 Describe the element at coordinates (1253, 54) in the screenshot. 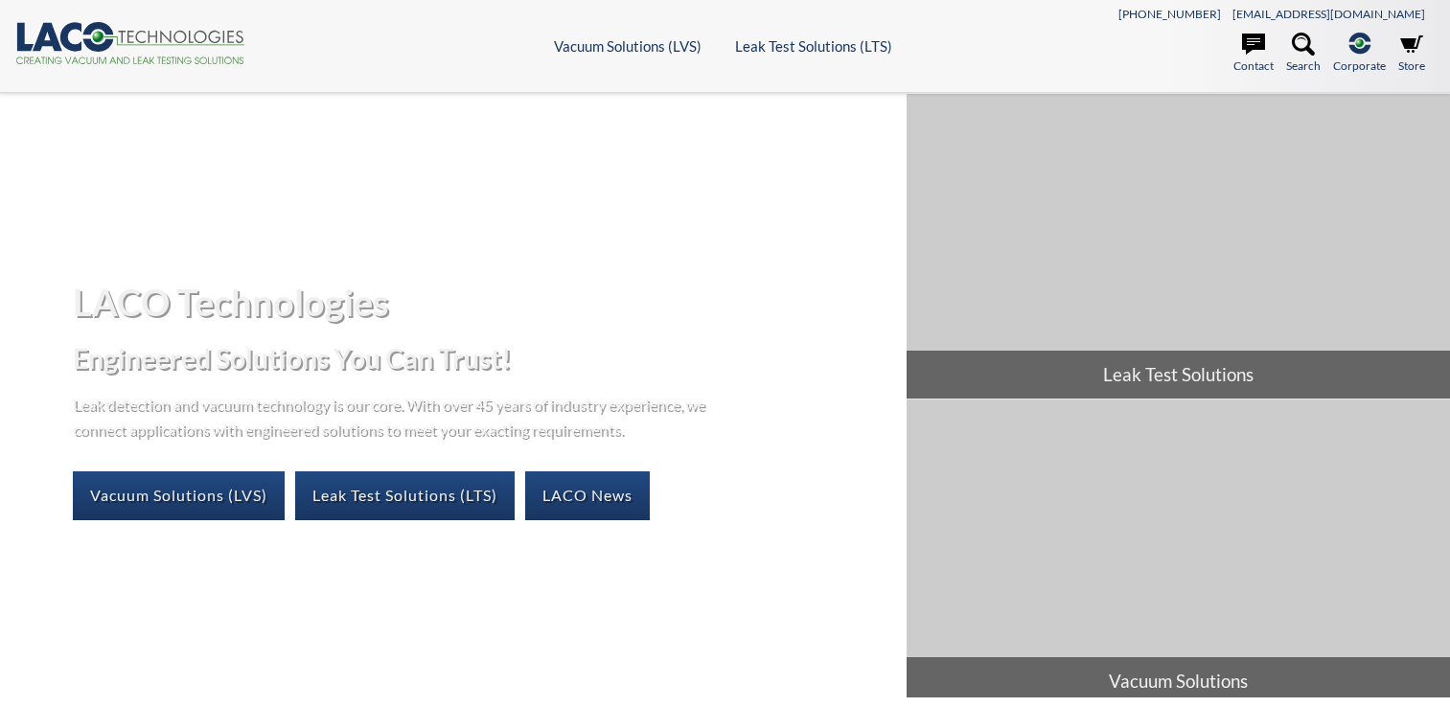

I see `a: Contact` at that location.